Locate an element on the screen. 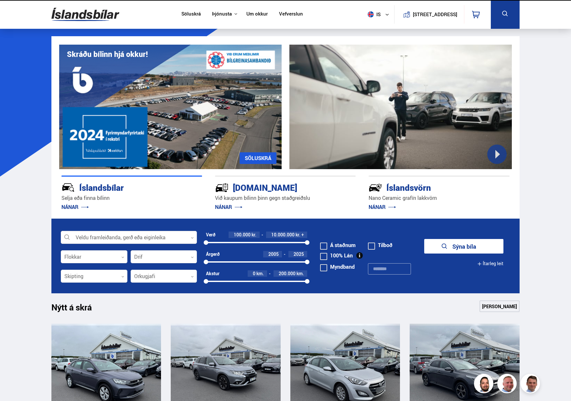 The image size is (571, 401). img: tr5P-W3DuiFaO7aO.svg is located at coordinates (222, 187).